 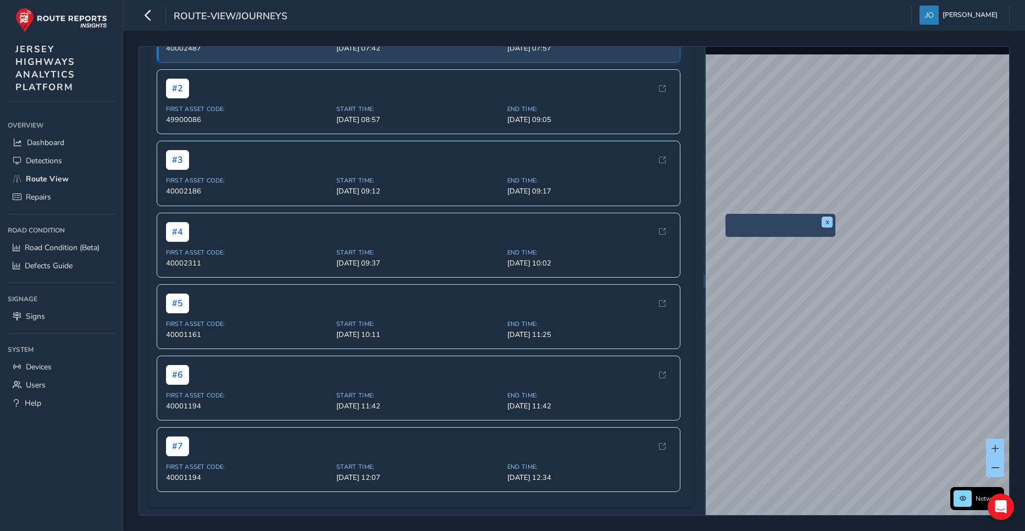 I want to click on span: route-view/journeys, so click(x=230, y=17).